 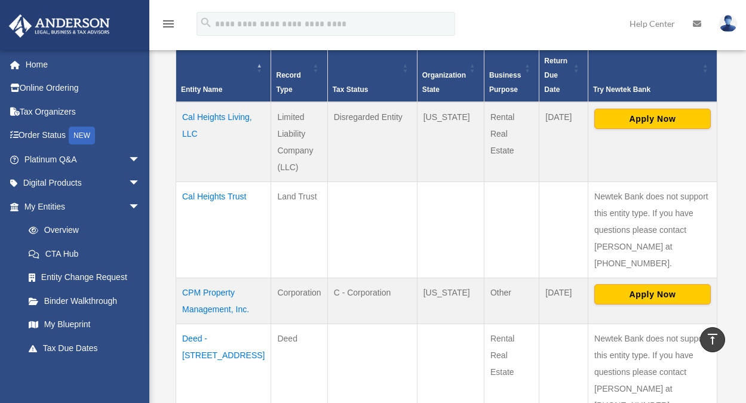 What do you see at coordinates (223, 68) in the screenshot?
I see `th: Entity Name: Activate to invert sorting` at bounding box center [223, 68].